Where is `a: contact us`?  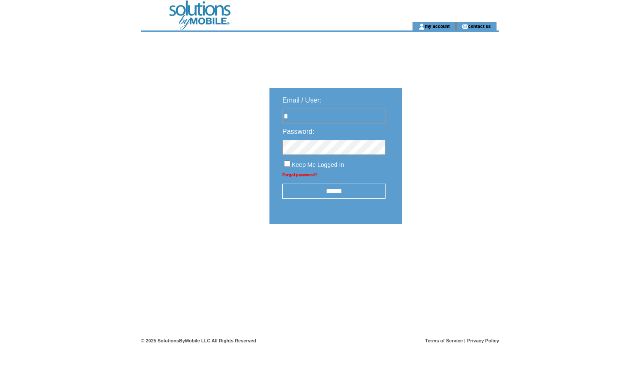 a: contact us is located at coordinates (479, 26).